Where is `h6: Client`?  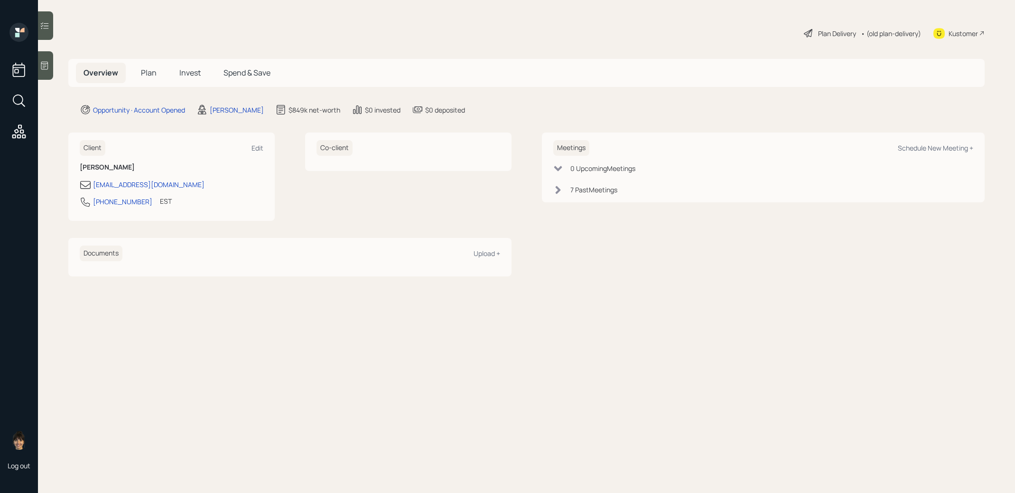
h6: Client is located at coordinates (93, 148).